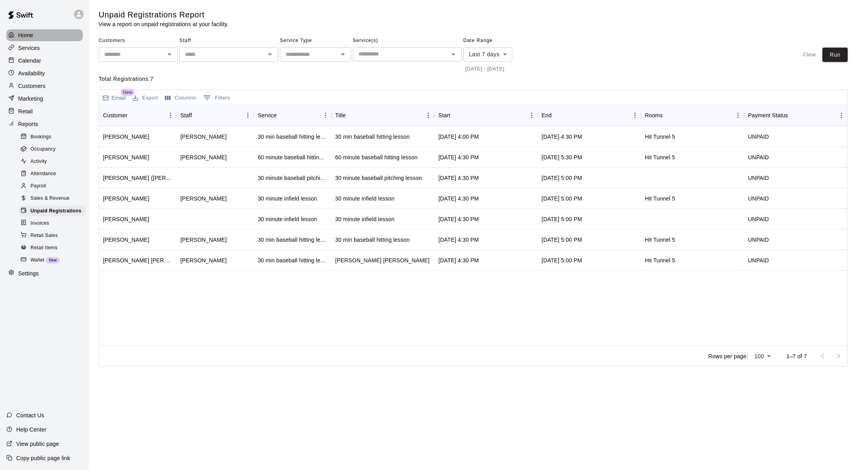 The image size is (857, 470). Describe the element at coordinates (44, 48) in the screenshot. I see `div: Services` at that location.